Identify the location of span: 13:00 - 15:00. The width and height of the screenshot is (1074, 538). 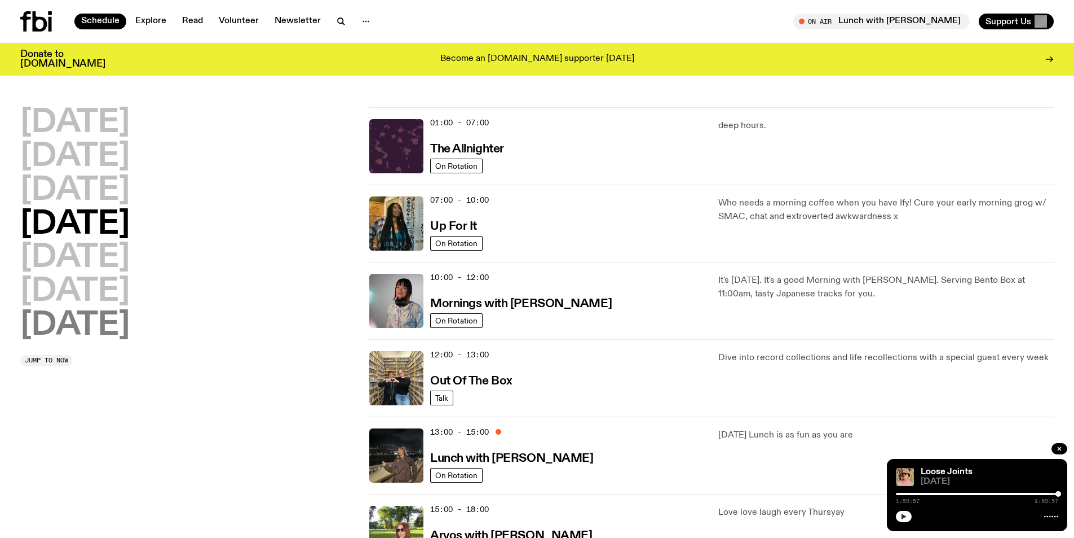
(460, 431).